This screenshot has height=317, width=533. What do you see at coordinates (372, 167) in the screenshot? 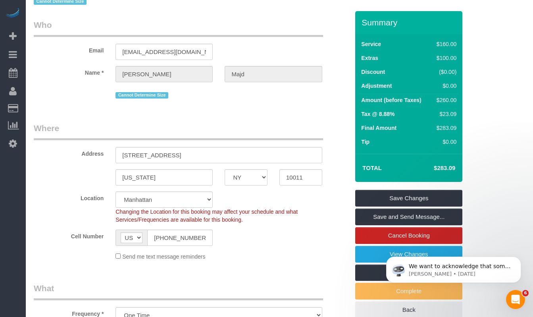
I see `strong: Total` at bounding box center [372, 167].